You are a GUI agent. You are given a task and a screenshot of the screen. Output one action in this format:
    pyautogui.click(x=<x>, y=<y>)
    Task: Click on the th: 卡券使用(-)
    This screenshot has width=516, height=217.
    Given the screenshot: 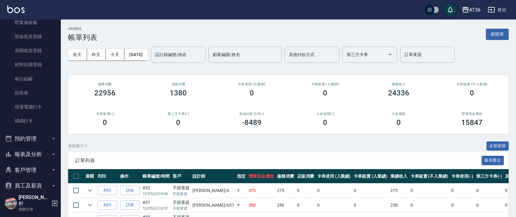 What is the action you would take?
    pyautogui.click(x=462, y=176)
    